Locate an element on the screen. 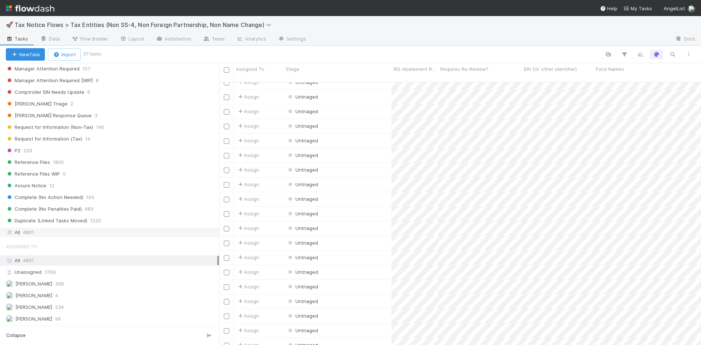 This screenshot has width=701, height=345. span: Requires Re-Review? is located at coordinates (464, 69).